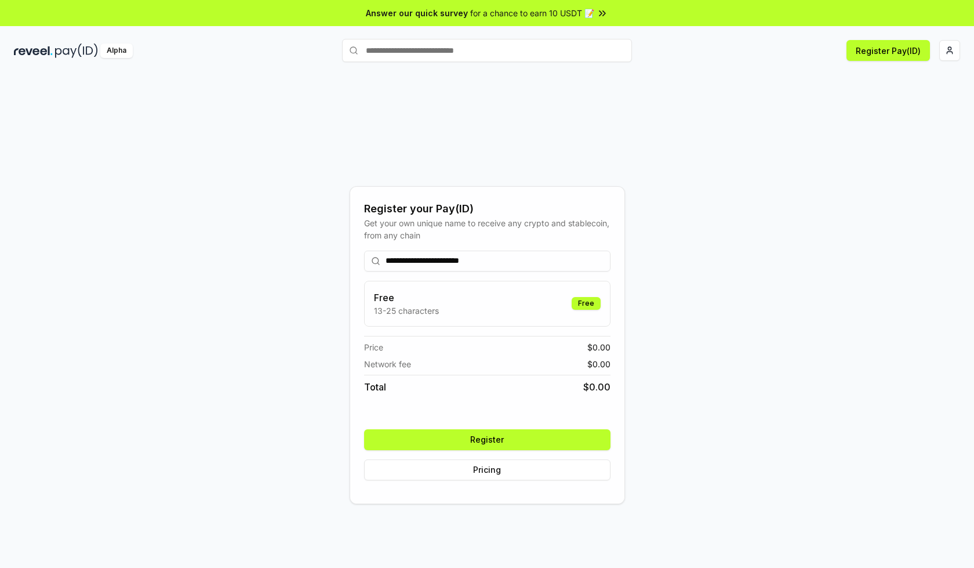 This screenshot has width=974, height=568. Describe the element at coordinates (532, 13) in the screenshot. I see `span: for a chance to earn 10 USDT 📝` at that location.